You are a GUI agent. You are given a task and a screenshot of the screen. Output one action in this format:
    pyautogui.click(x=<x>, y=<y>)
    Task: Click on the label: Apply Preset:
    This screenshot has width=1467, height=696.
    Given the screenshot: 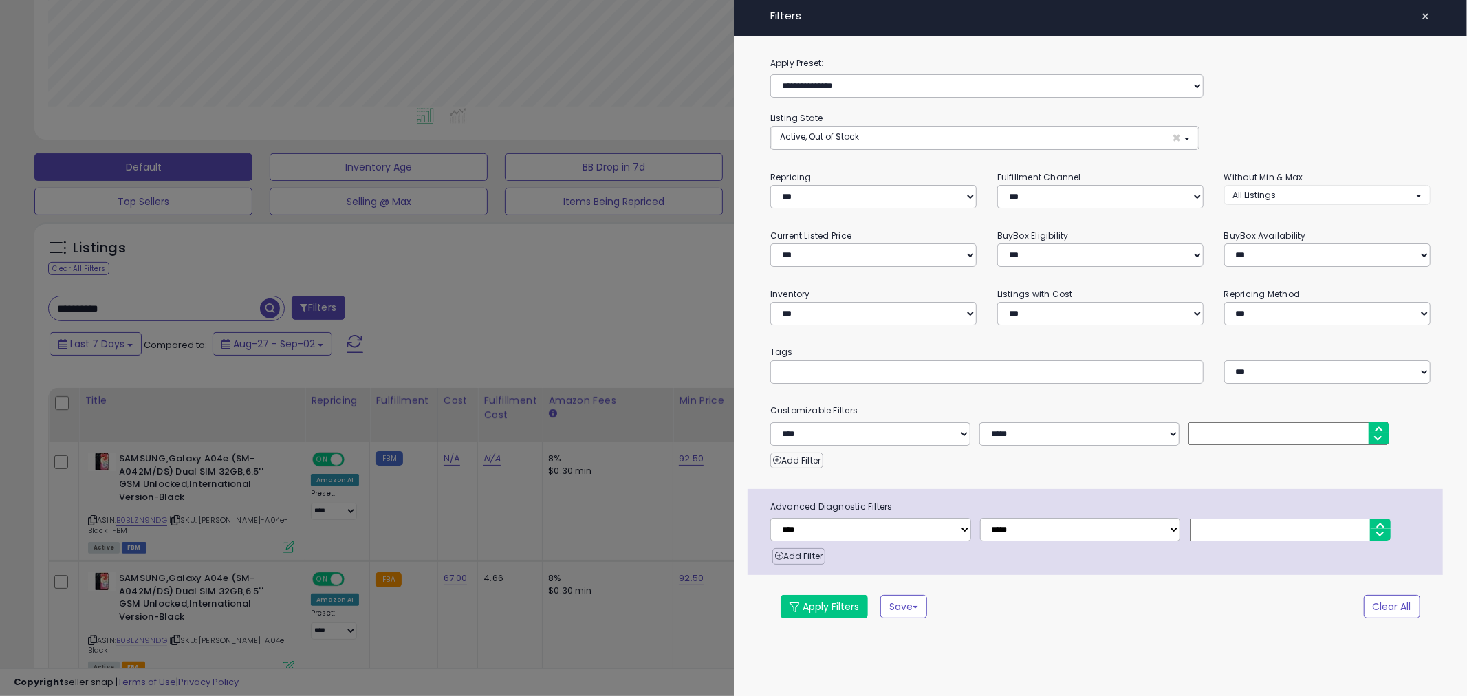 What is the action you would take?
    pyautogui.click(x=1100, y=63)
    